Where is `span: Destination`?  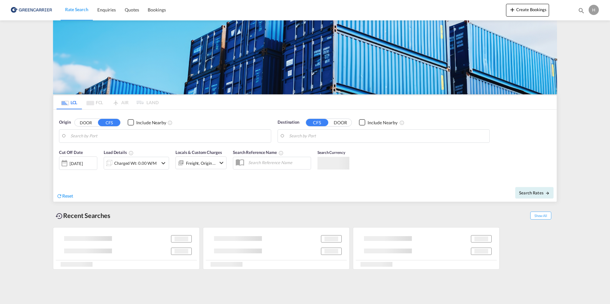 span: Destination is located at coordinates (288, 122).